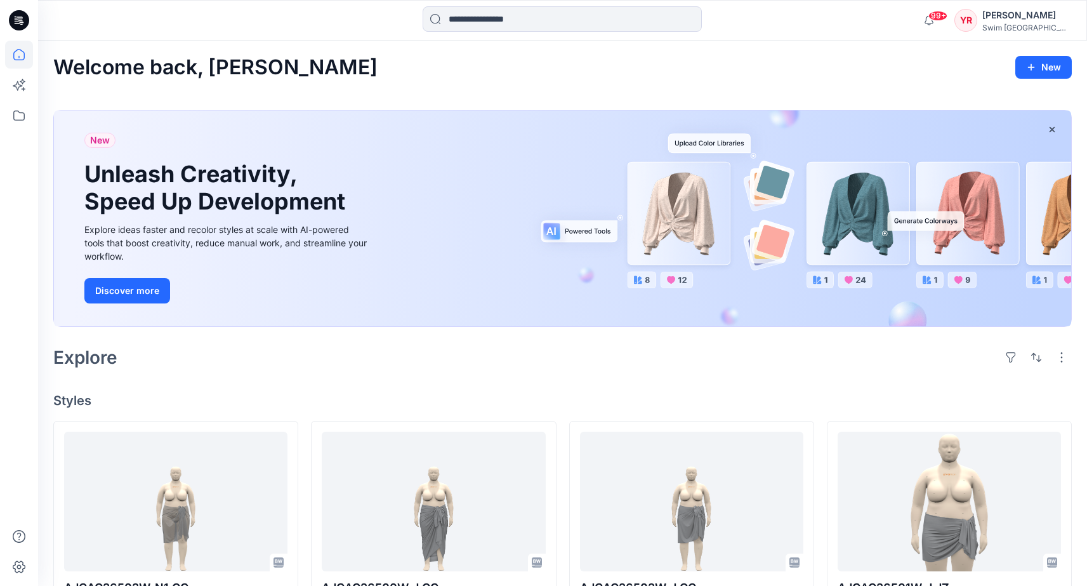 The width and height of the screenshot is (1087, 586). I want to click on h4: Styles, so click(562, 400).